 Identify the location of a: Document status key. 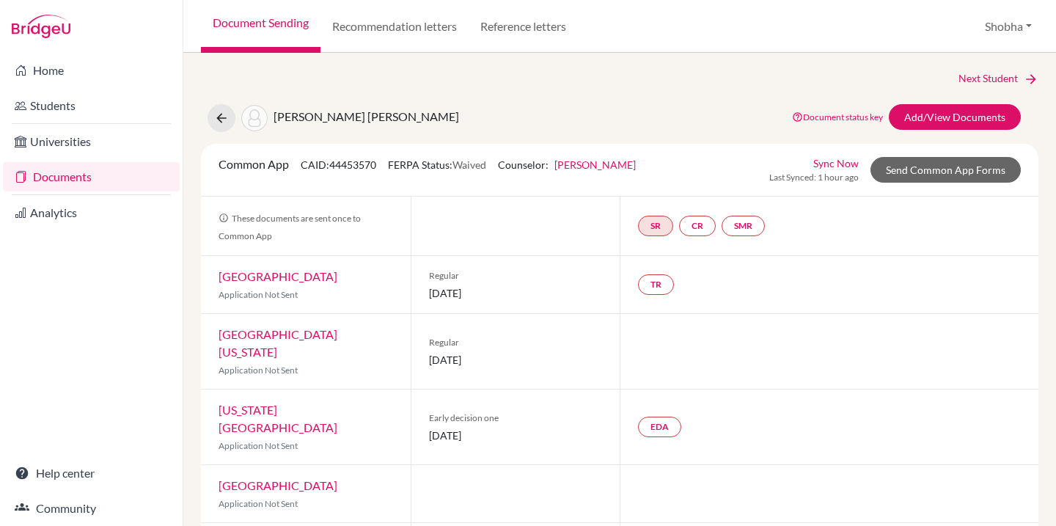
(837, 117).